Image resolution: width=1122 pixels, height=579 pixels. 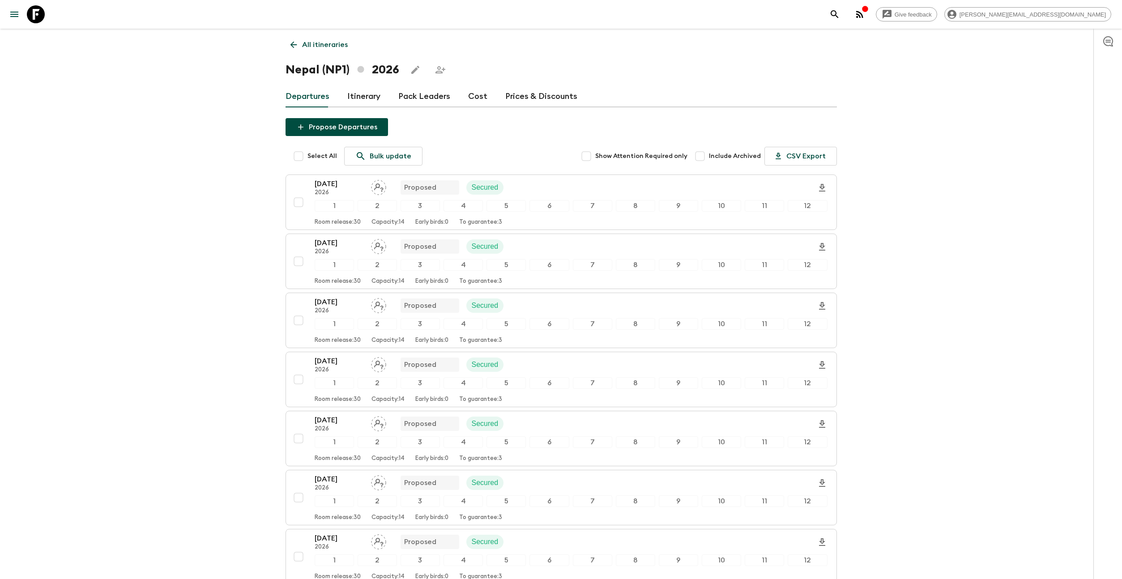 What do you see at coordinates (549, 206) in the screenshot?
I see `div: 6` at bounding box center [549, 206].